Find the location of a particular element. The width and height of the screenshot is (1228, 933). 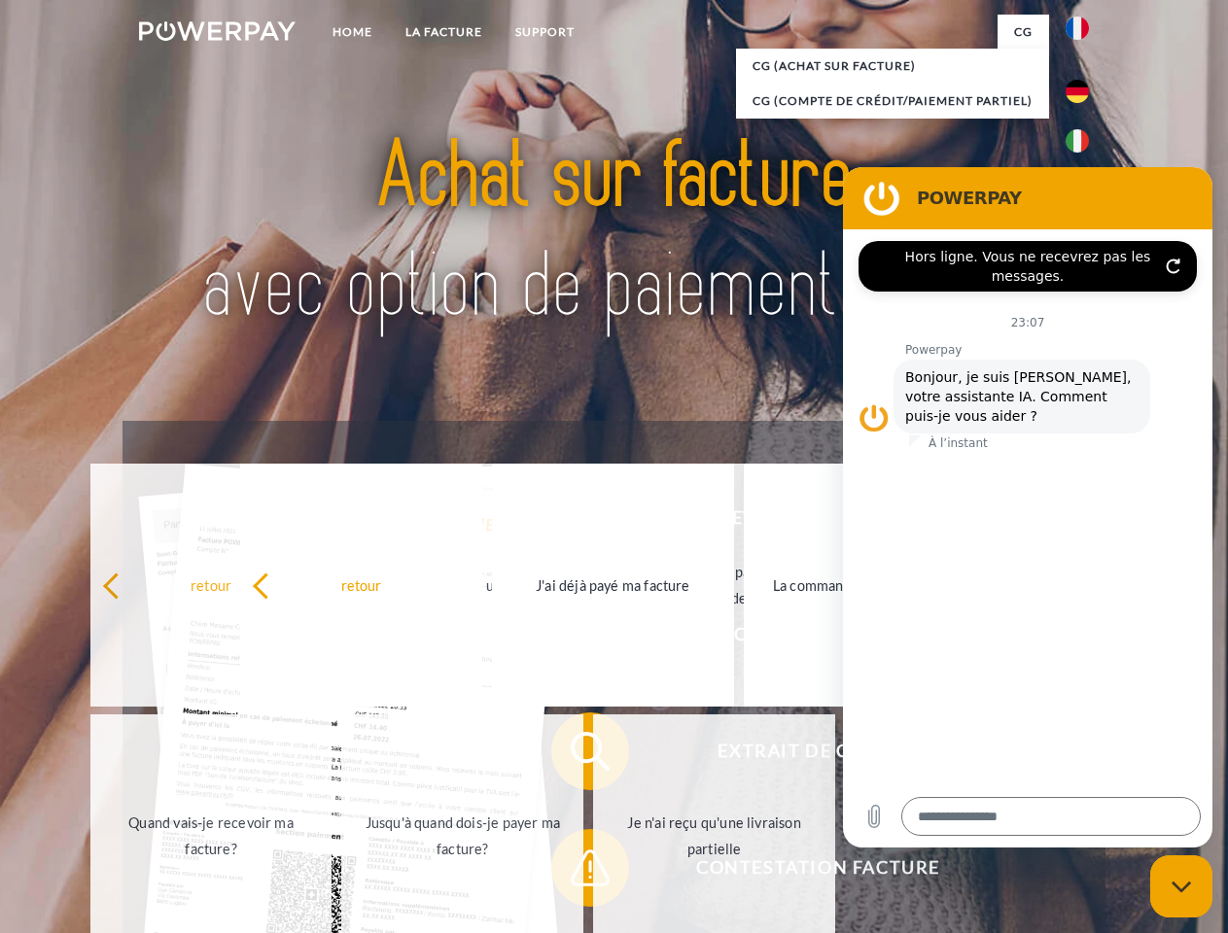

p: Powerpay is located at coordinates (216, 183).